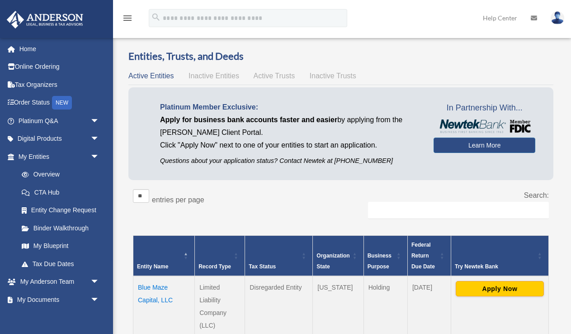  I want to click on th: Federal Return Due Date: Activate to sort, so click(429, 255).